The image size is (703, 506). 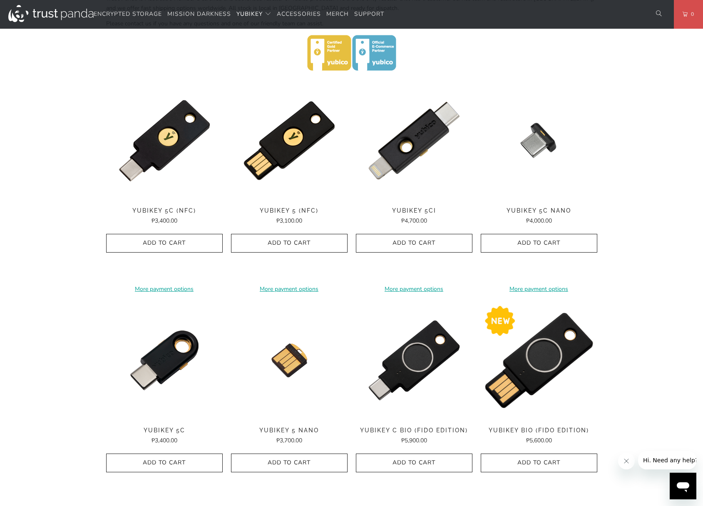 I want to click on a: Encrypted Storage, so click(x=128, y=14).